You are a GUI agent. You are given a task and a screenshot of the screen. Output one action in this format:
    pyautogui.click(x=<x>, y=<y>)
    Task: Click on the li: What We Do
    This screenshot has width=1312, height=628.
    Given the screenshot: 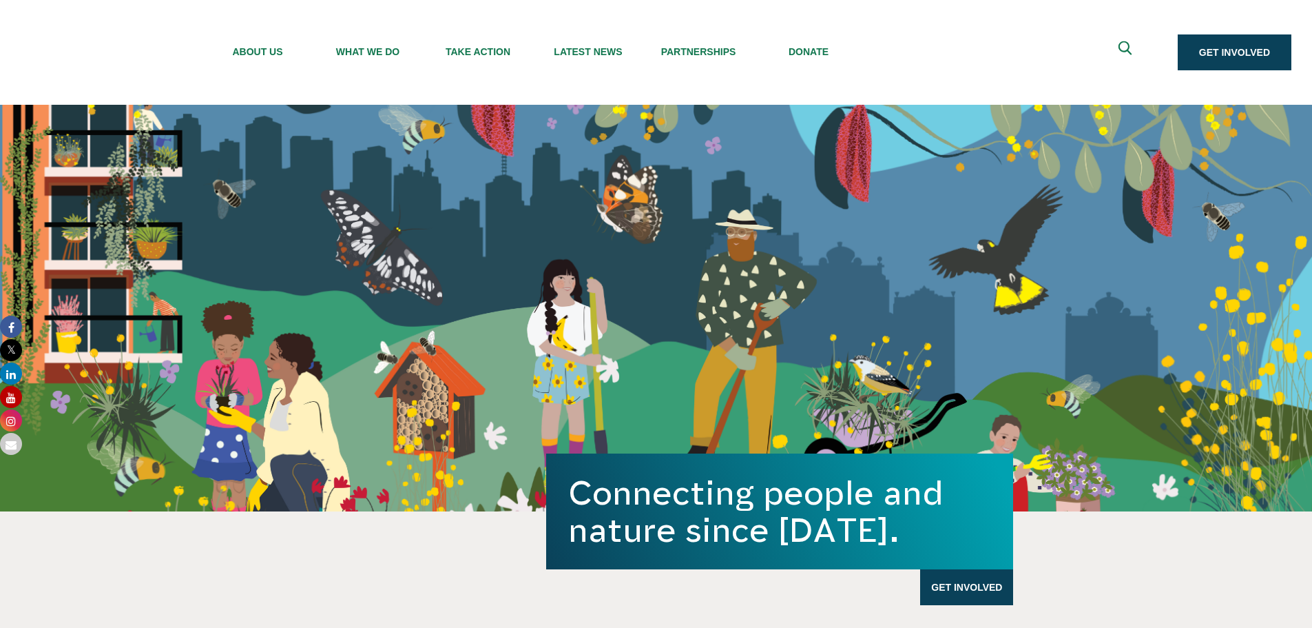 What is the action you would take?
    pyautogui.click(x=368, y=52)
    